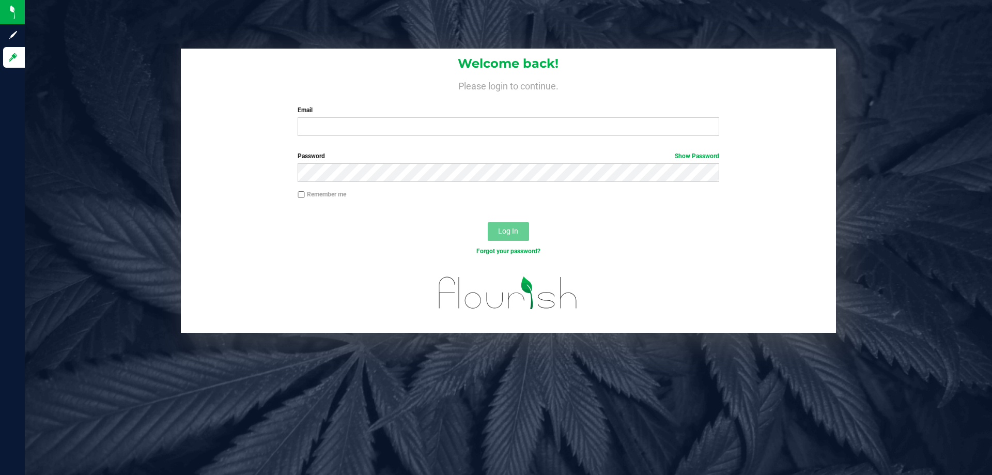  Describe the element at coordinates (311, 156) in the screenshot. I see `span: Password` at that location.